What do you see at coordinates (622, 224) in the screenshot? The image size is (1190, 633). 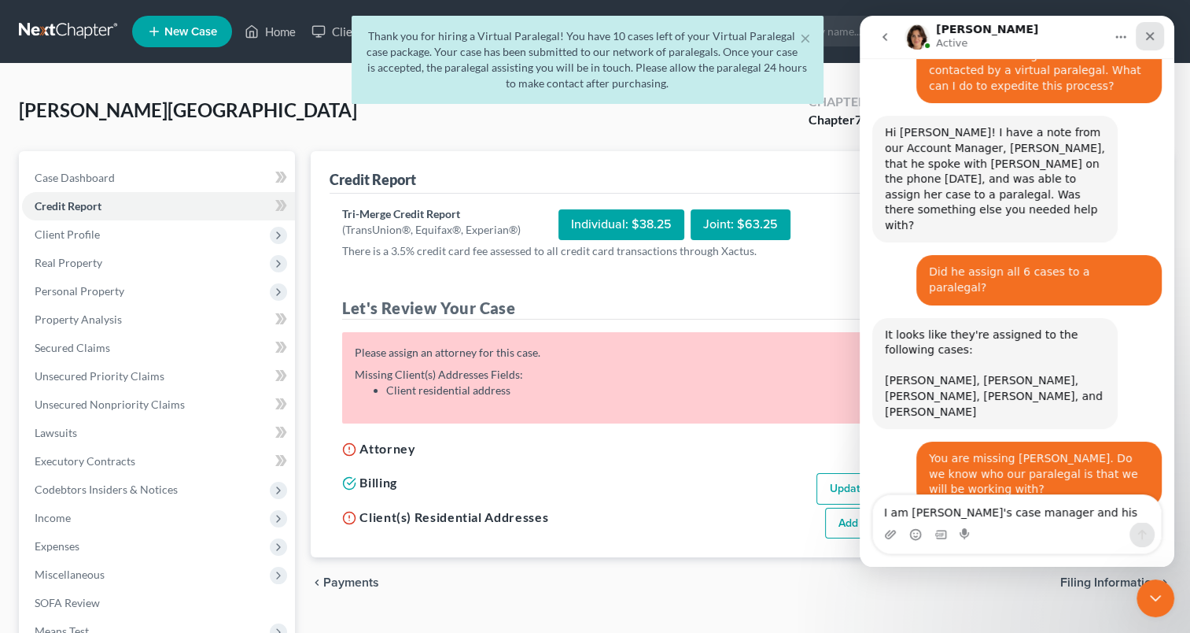 I see `div: Individual: $38.25` at bounding box center [622, 224].